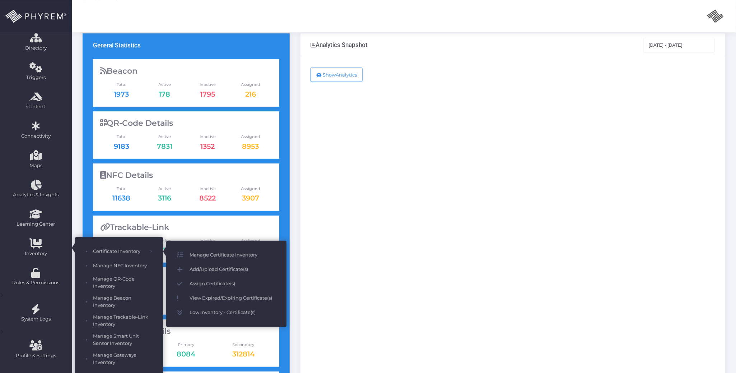 The height and width of the screenshot is (373, 736). What do you see at coordinates (119, 282) in the screenshot?
I see `a: Manage QR-Code Inventory` at bounding box center [119, 282].